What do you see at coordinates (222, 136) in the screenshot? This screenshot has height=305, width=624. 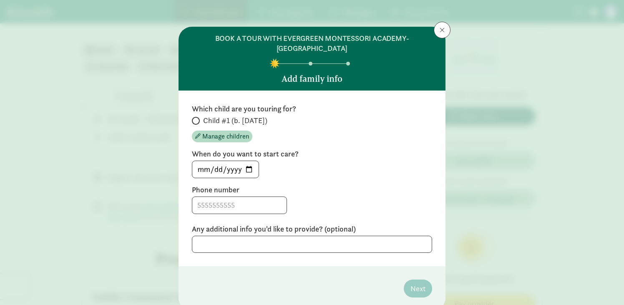 I see `button: Manage children` at bounding box center [222, 136].